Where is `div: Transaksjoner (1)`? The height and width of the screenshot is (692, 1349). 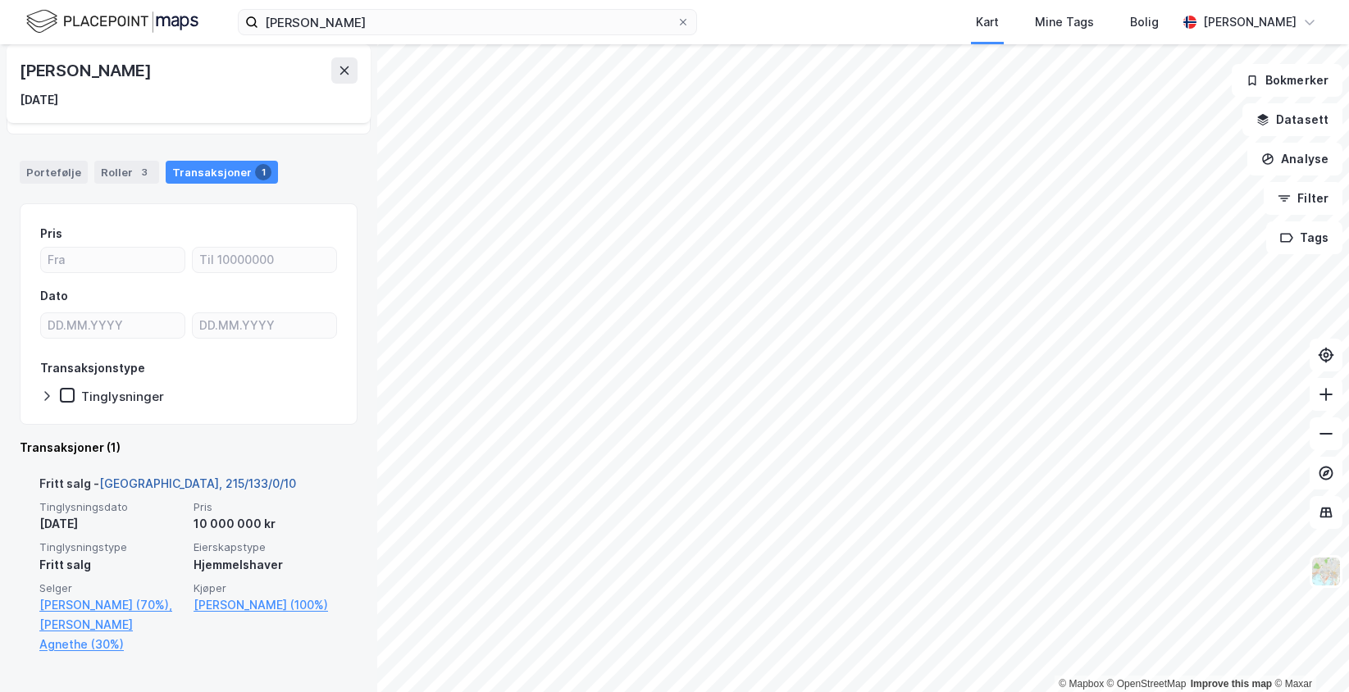 div: Transaksjoner (1) is located at coordinates (189, 448).